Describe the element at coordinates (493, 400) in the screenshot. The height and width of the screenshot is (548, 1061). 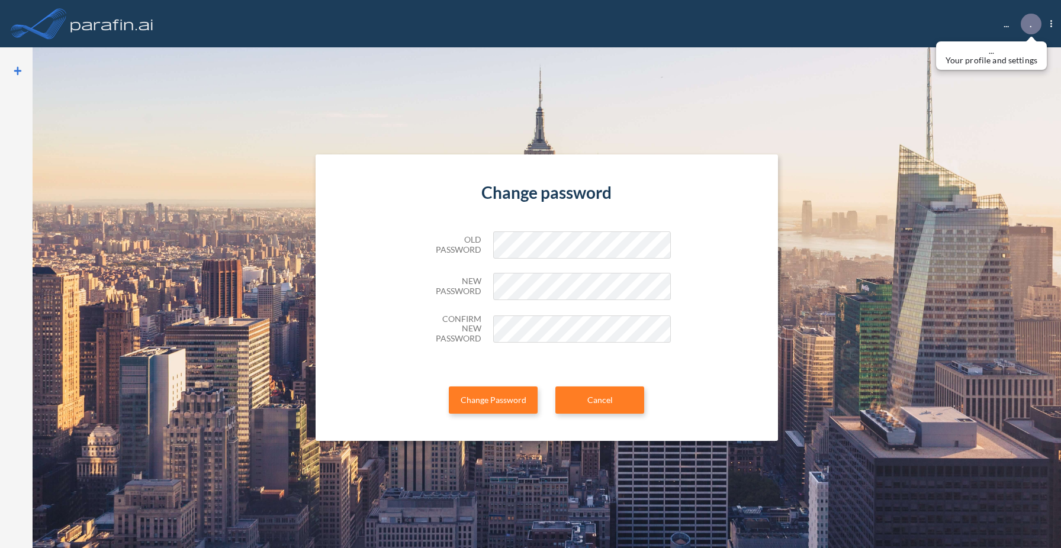
I see `button: Change Password` at that location.